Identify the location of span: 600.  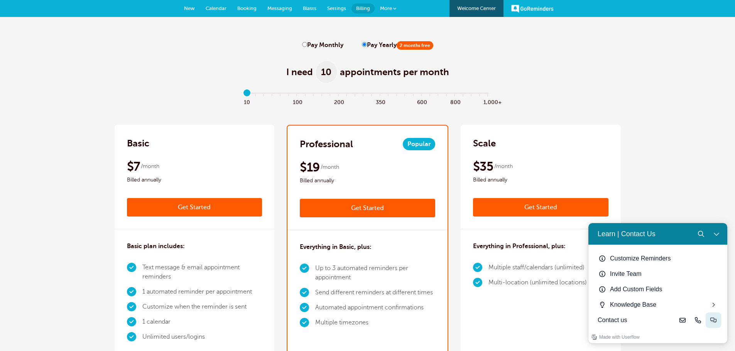
(421, 101).